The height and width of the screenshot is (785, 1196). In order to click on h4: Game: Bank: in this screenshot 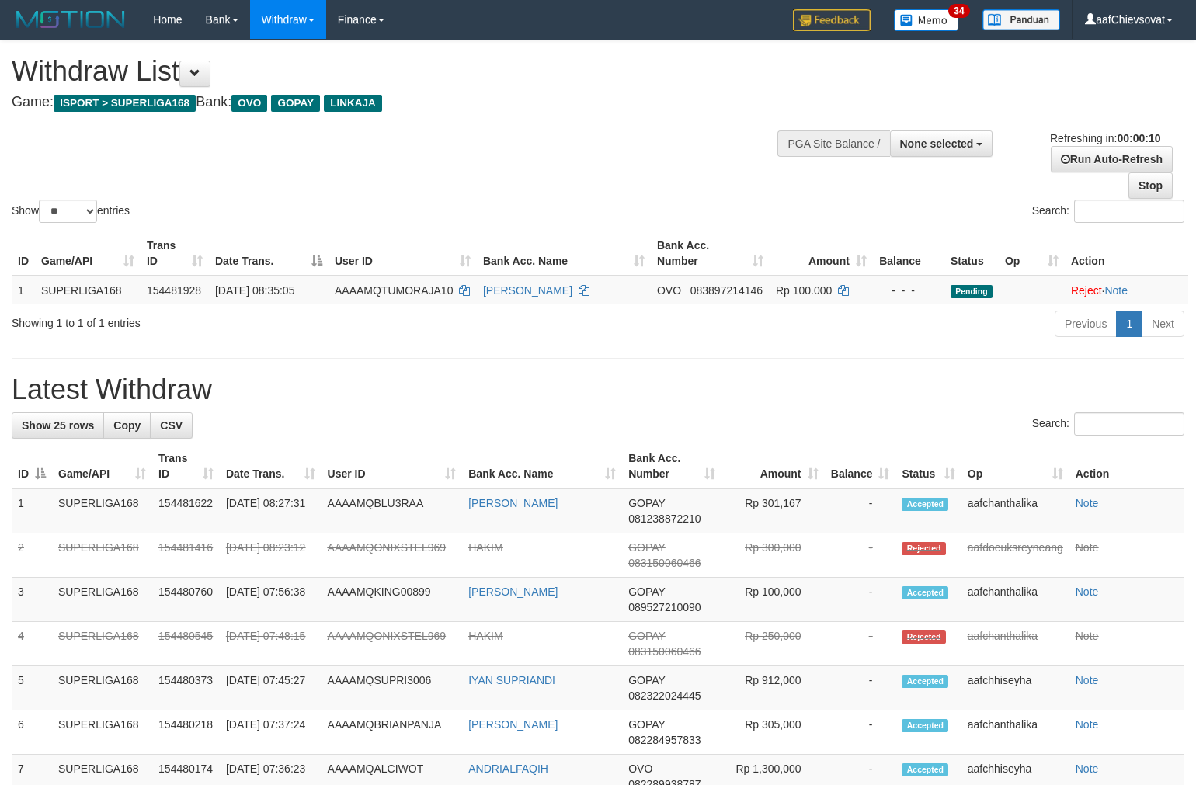, I will do `click(397, 103)`.